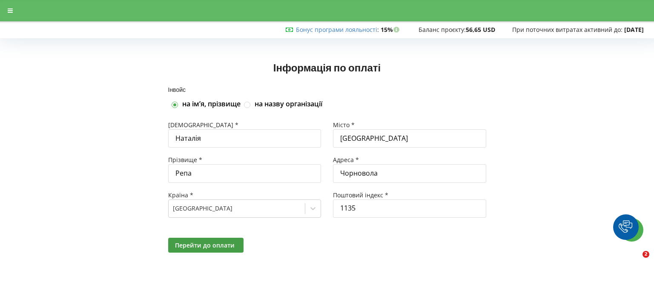 The width and height of the screenshot is (654, 299). I want to click on span: Місто *, so click(344, 125).